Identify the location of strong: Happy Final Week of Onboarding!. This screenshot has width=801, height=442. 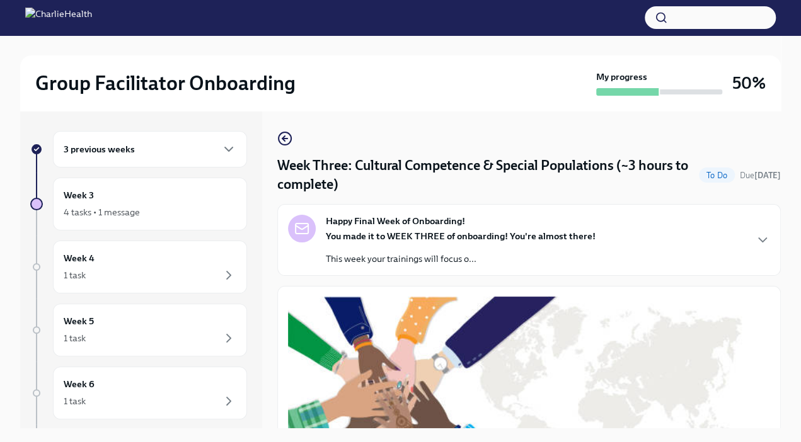
(395, 221).